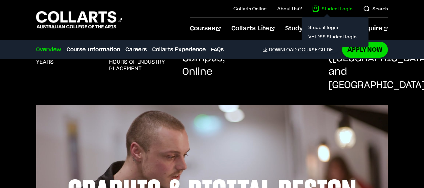 The width and height of the screenshot is (424, 188). I want to click on div: Go to homepage, so click(79, 20).